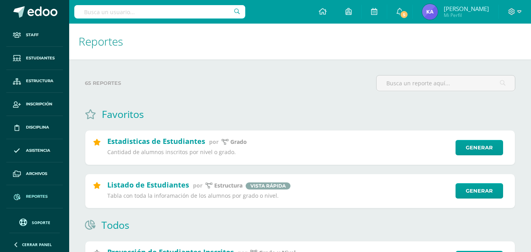 Image resolution: width=531 pixels, height=252 pixels. Describe the element at coordinates (41, 222) in the screenshot. I see `span: Soporte` at that location.